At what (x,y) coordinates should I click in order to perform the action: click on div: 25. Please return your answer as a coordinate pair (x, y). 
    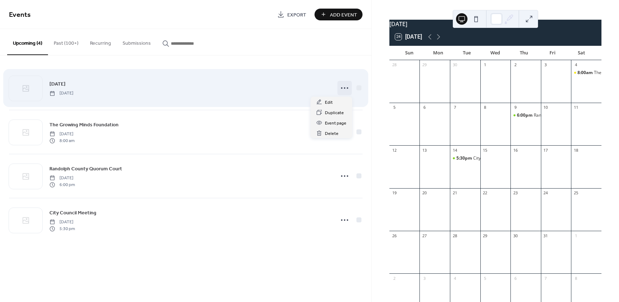
    Looking at the image, I should click on (575, 193).